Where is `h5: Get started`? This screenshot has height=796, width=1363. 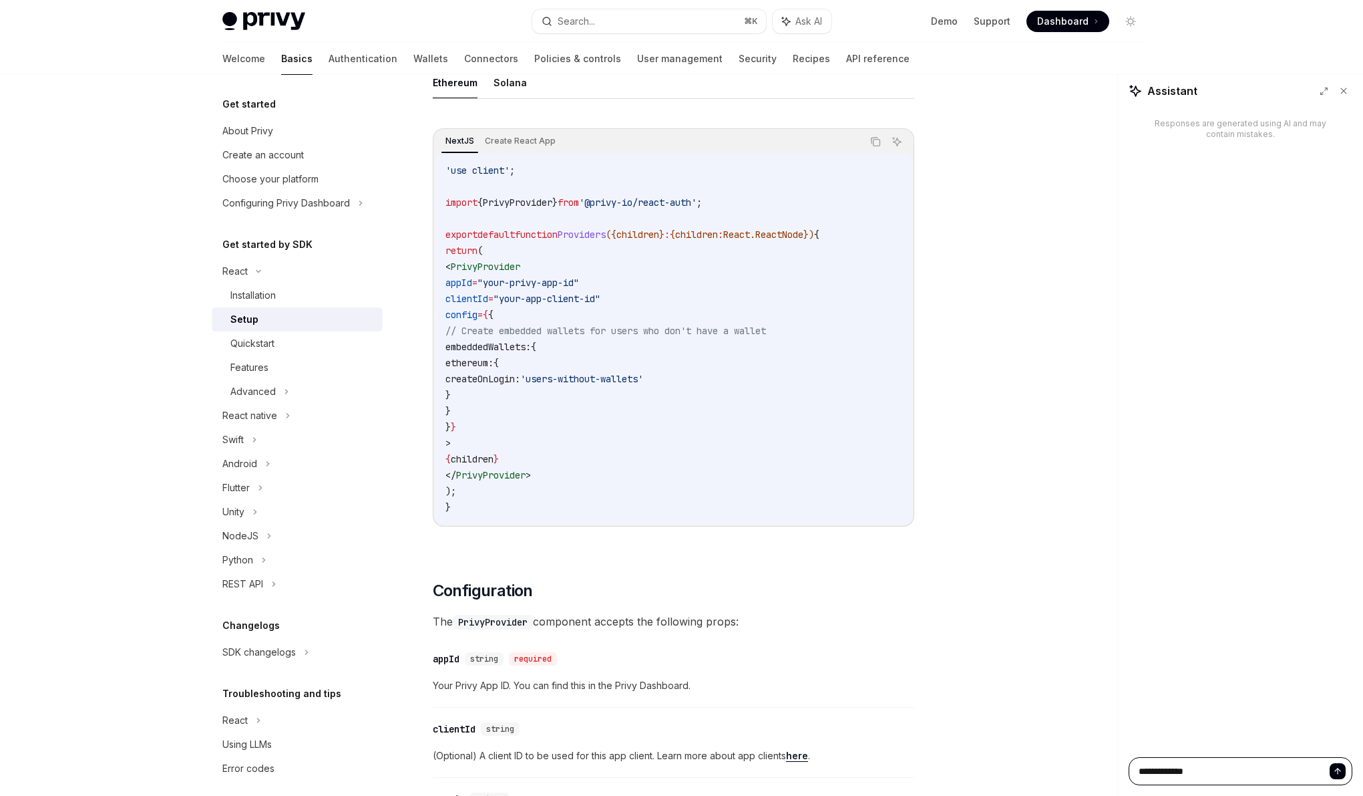
h5: Get started is located at coordinates (249, 104).